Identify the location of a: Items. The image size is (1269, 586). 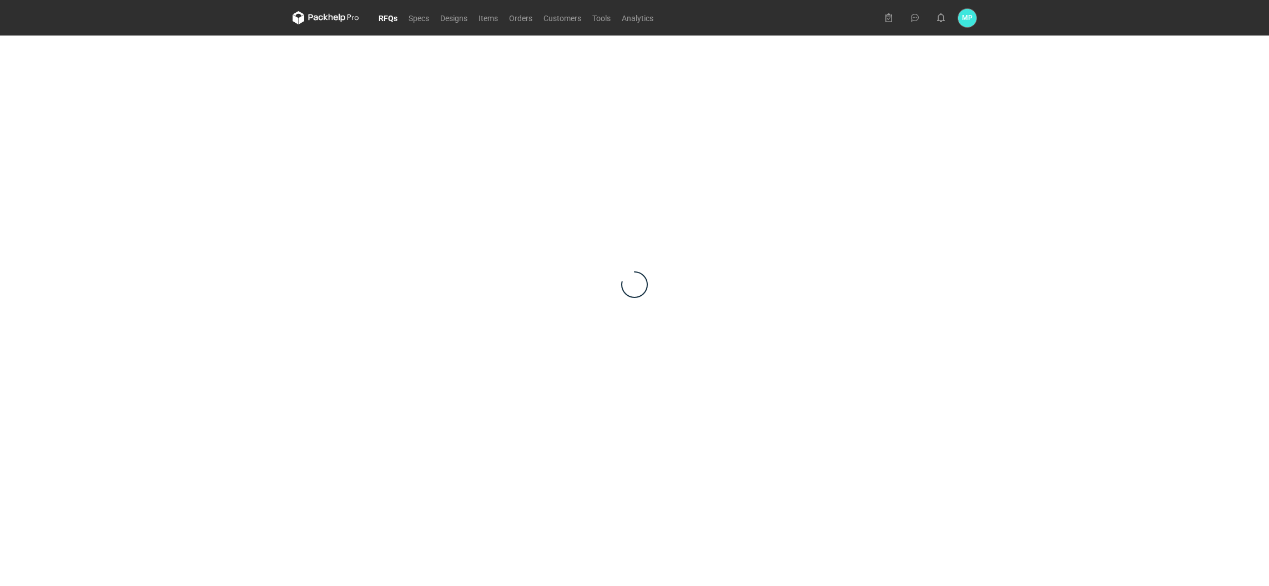
(488, 18).